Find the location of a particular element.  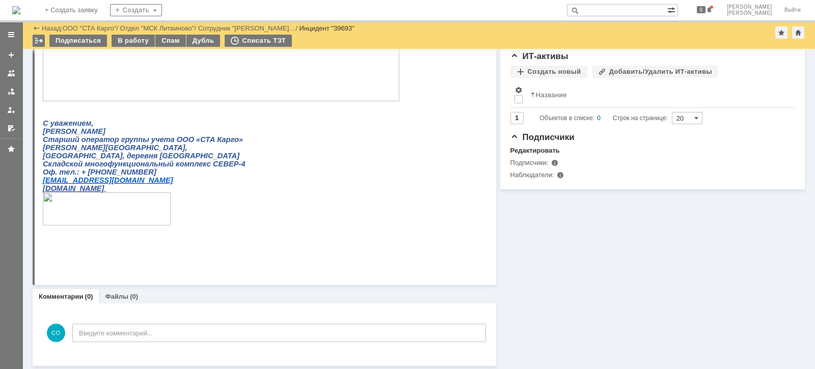

a: Отдел "МСК Литвиново" is located at coordinates (157, 28).